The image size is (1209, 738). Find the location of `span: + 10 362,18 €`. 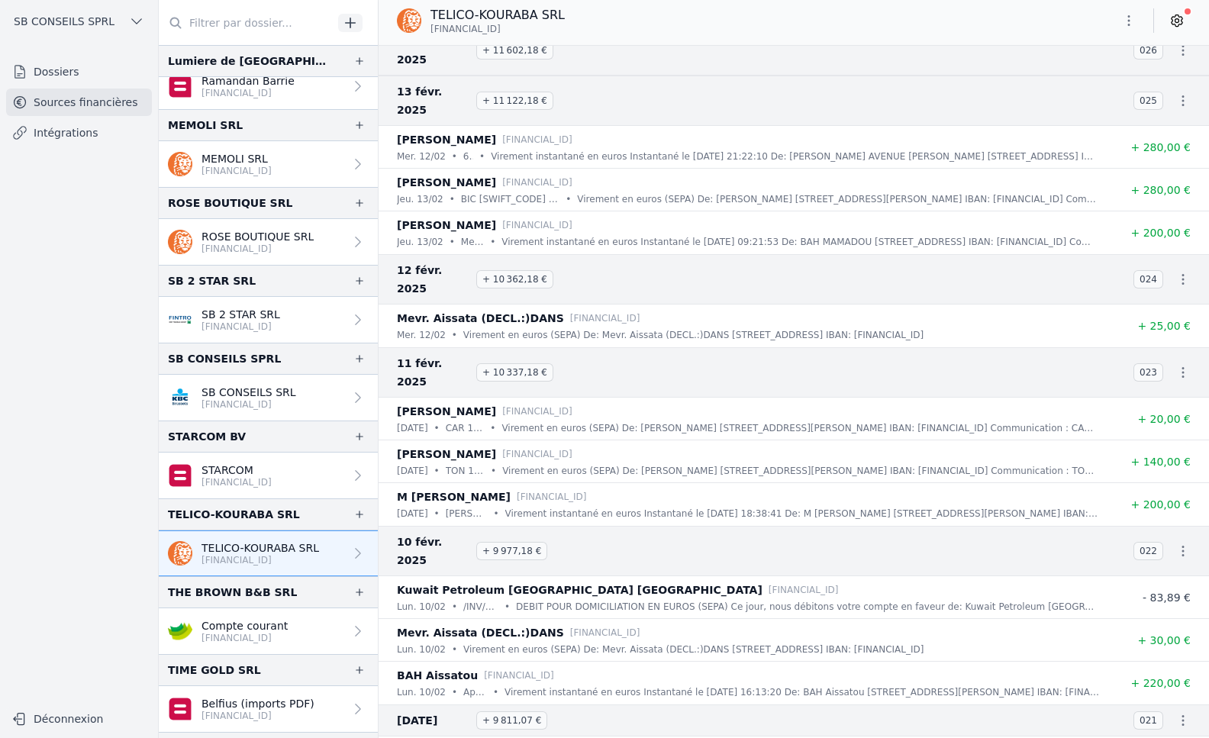

span: + 10 362,18 € is located at coordinates (515, 279).